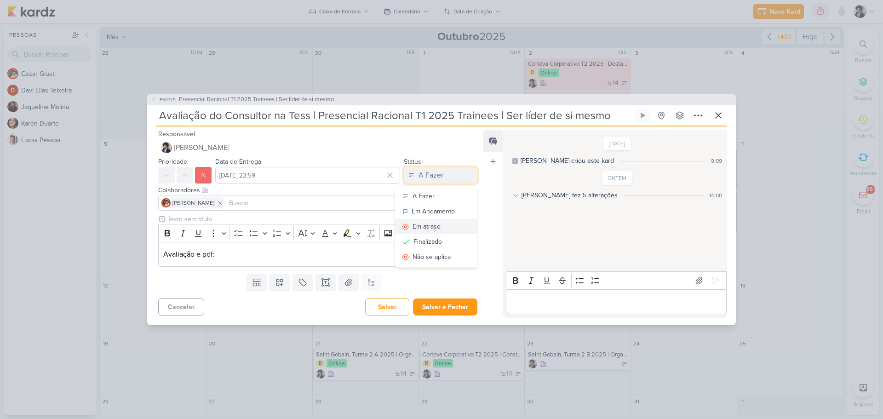  Describe the element at coordinates (318, 190) in the screenshot. I see `div: Colaboradores` at that location.